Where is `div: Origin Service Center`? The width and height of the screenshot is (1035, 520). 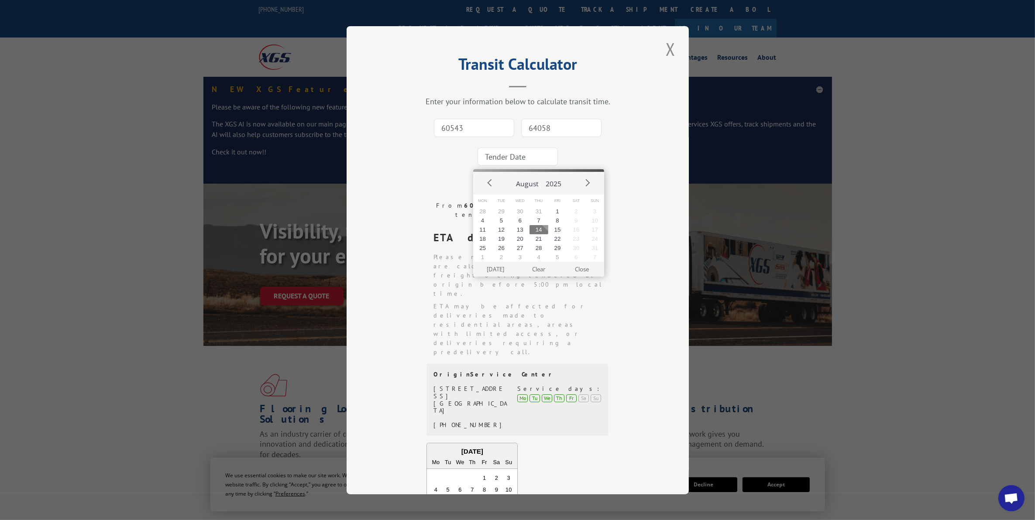
div: Origin Service Center is located at coordinates (517, 375).